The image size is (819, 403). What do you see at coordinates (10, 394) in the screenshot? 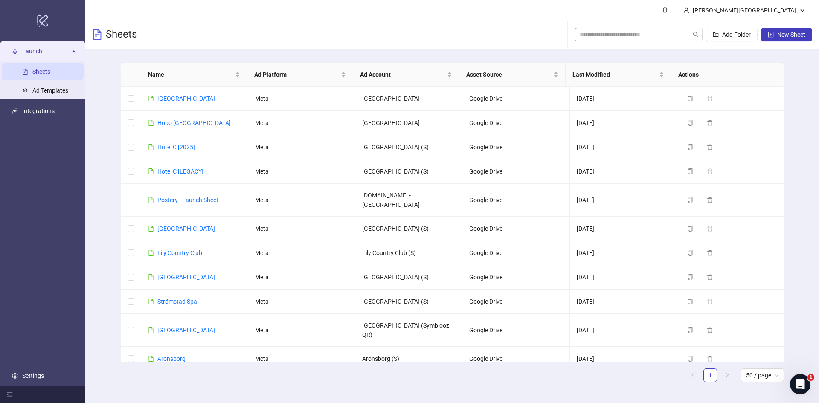
I see `span: menu-fold` at bounding box center [10, 394].